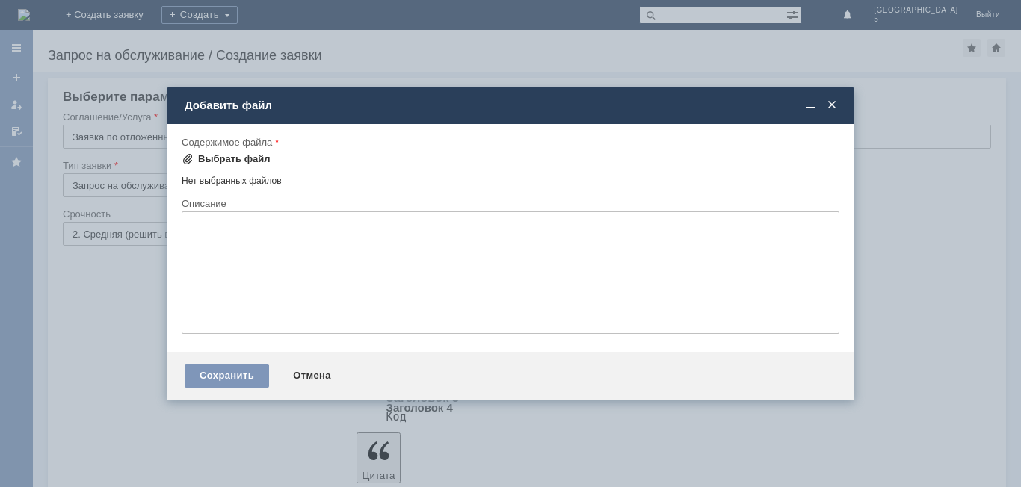 This screenshot has height=487, width=1021. Describe the element at coordinates (509, 203) in the screenshot. I see `div: Описание` at that location.